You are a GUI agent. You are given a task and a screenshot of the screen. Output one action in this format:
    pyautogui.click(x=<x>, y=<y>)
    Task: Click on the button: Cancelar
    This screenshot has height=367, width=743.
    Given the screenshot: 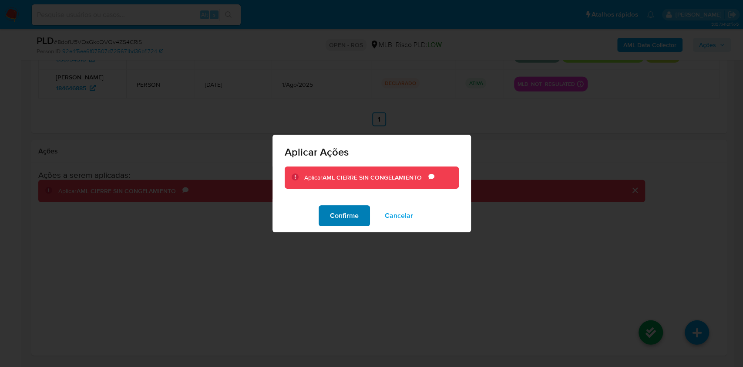 What is the action you would take?
    pyautogui.click(x=399, y=216)
    